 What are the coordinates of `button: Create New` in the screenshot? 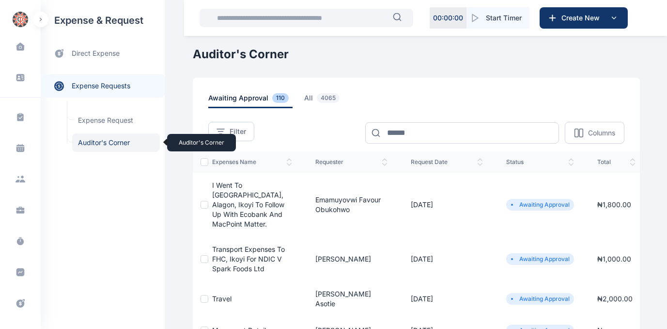 It's located at (584, 18).